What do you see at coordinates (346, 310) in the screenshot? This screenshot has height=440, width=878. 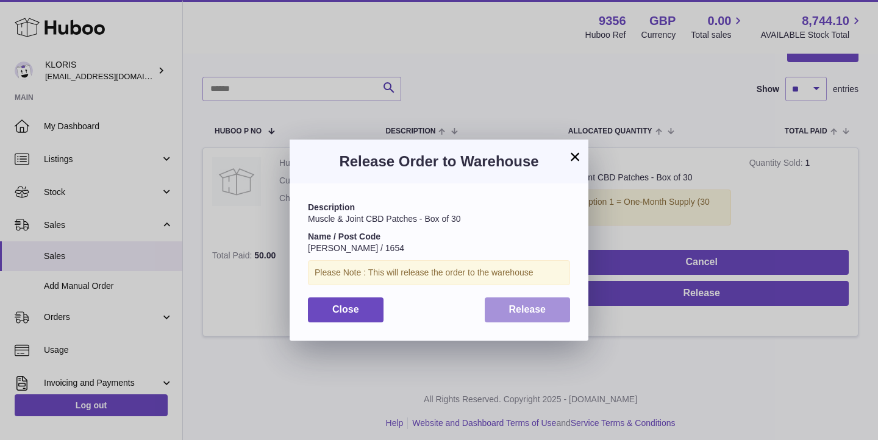 I see `button: Close` at bounding box center [346, 310].